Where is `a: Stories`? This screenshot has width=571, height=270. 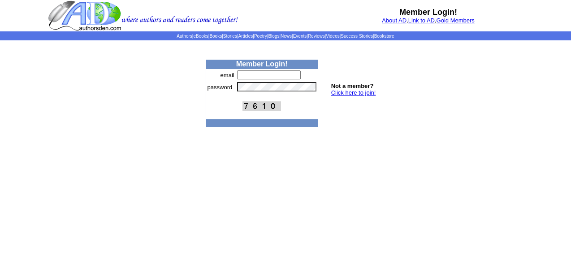 a: Stories is located at coordinates (230, 36).